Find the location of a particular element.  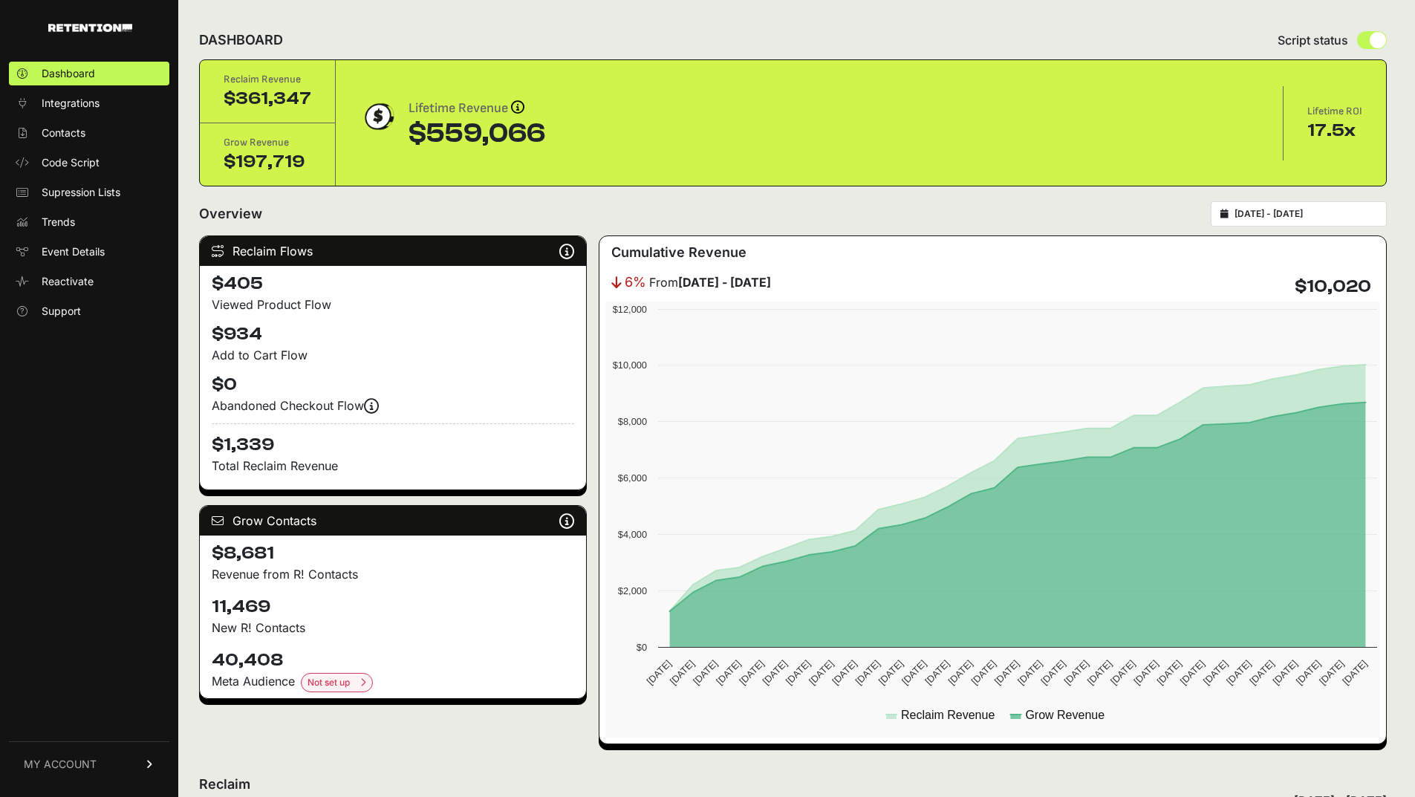

div: Reclaim Flows is located at coordinates (393, 251).